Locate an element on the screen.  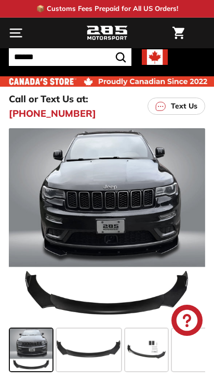
inbox-online-store-chat: Shopify online store chat is located at coordinates (187, 322).